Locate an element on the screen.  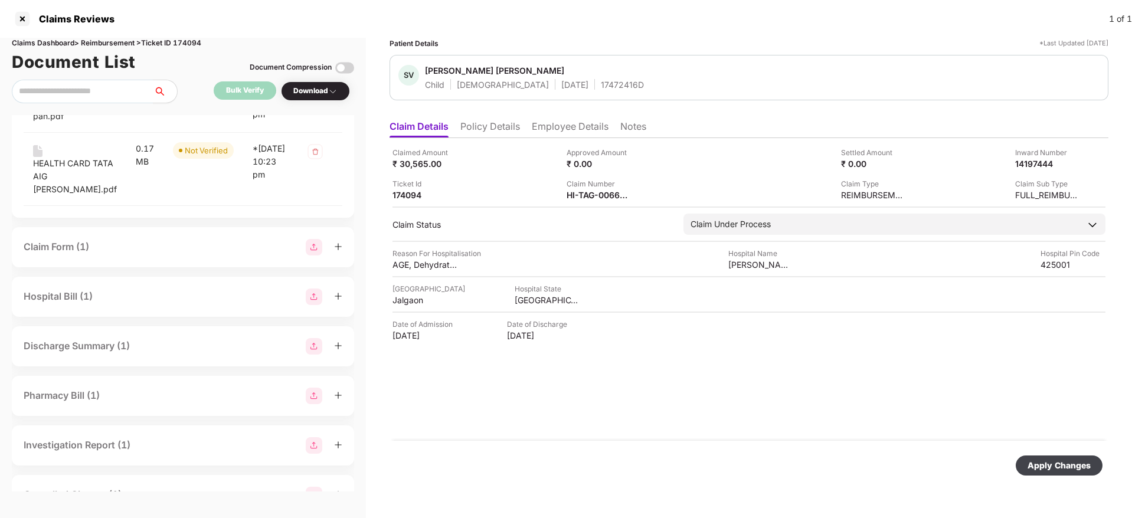
div: Claim Number is located at coordinates (599, 184).